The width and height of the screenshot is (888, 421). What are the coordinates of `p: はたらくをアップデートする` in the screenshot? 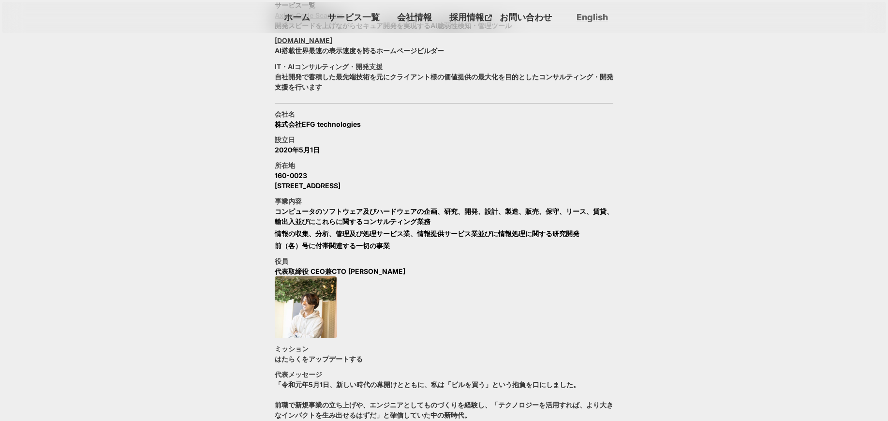 It's located at (319, 358).